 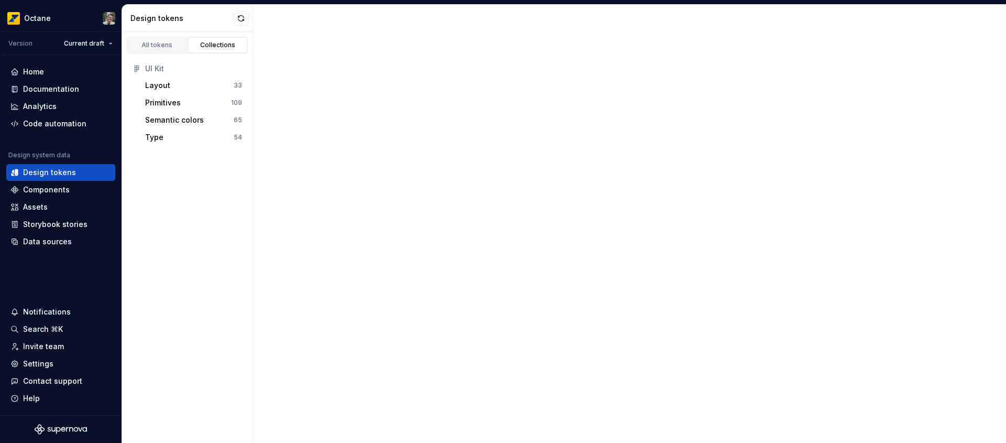 What do you see at coordinates (51, 89) in the screenshot?
I see `div: Documentation` at bounding box center [51, 89].